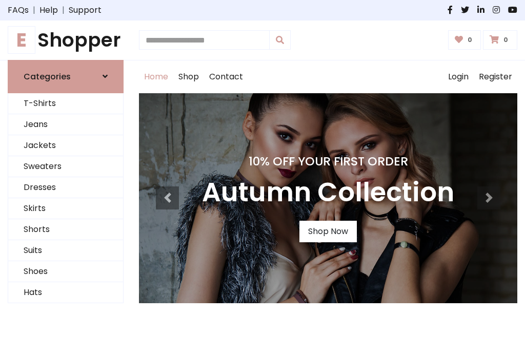 The image size is (525, 337). I want to click on a: Register, so click(495, 77).